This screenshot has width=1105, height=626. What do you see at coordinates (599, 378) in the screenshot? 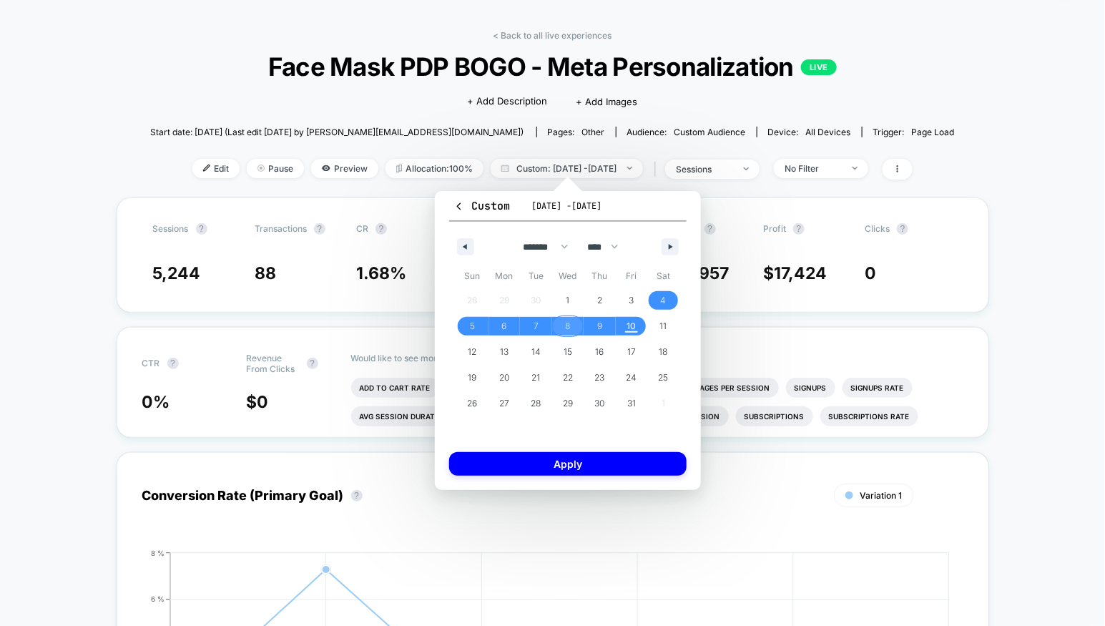
I see `button: 23` at bounding box center [599, 378].